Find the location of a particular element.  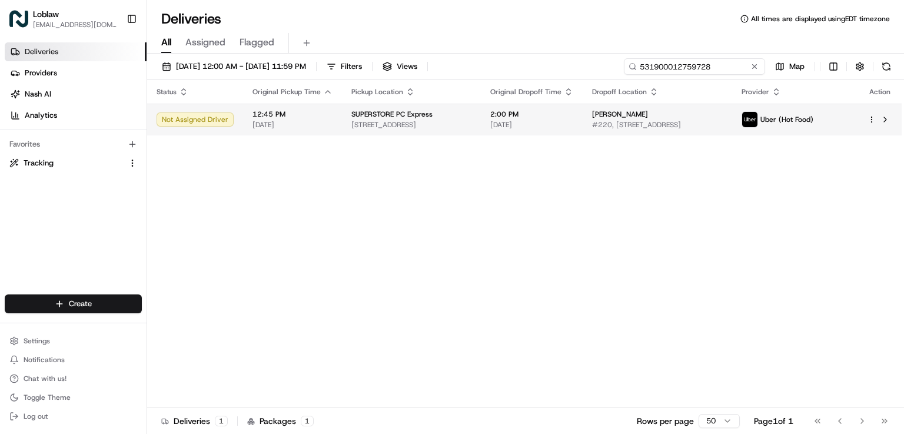

span: Knowledge Base is located at coordinates (56, 269).